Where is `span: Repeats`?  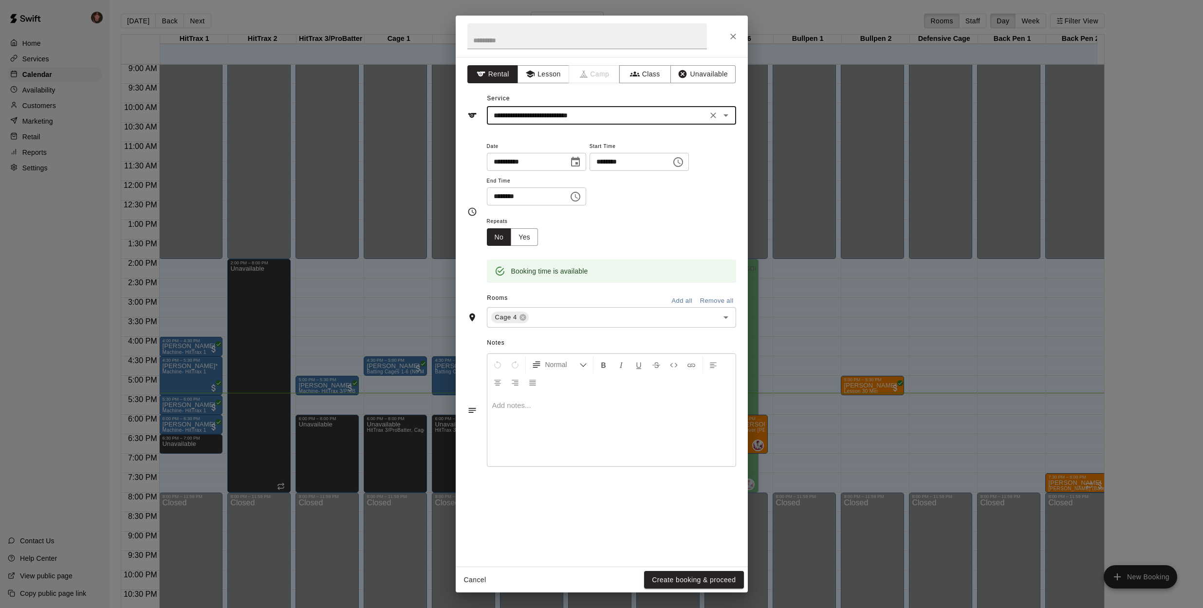
span: Repeats is located at coordinates (517, 222).